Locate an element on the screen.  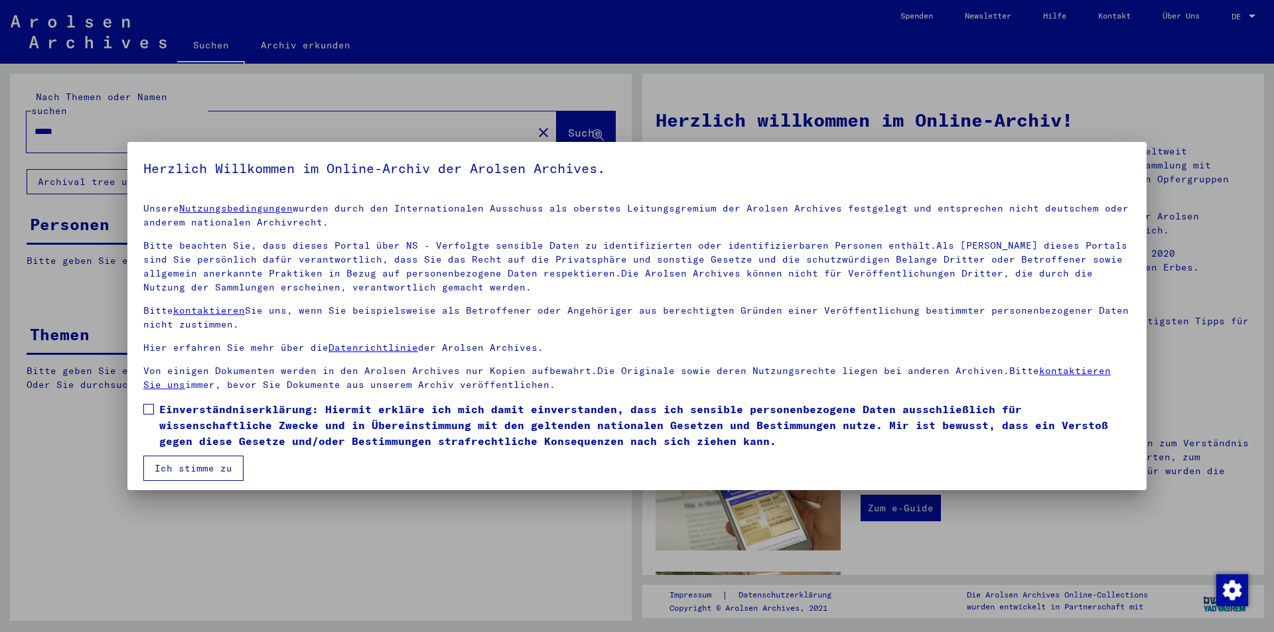
button: Ich stimme zu is located at coordinates (193, 468).